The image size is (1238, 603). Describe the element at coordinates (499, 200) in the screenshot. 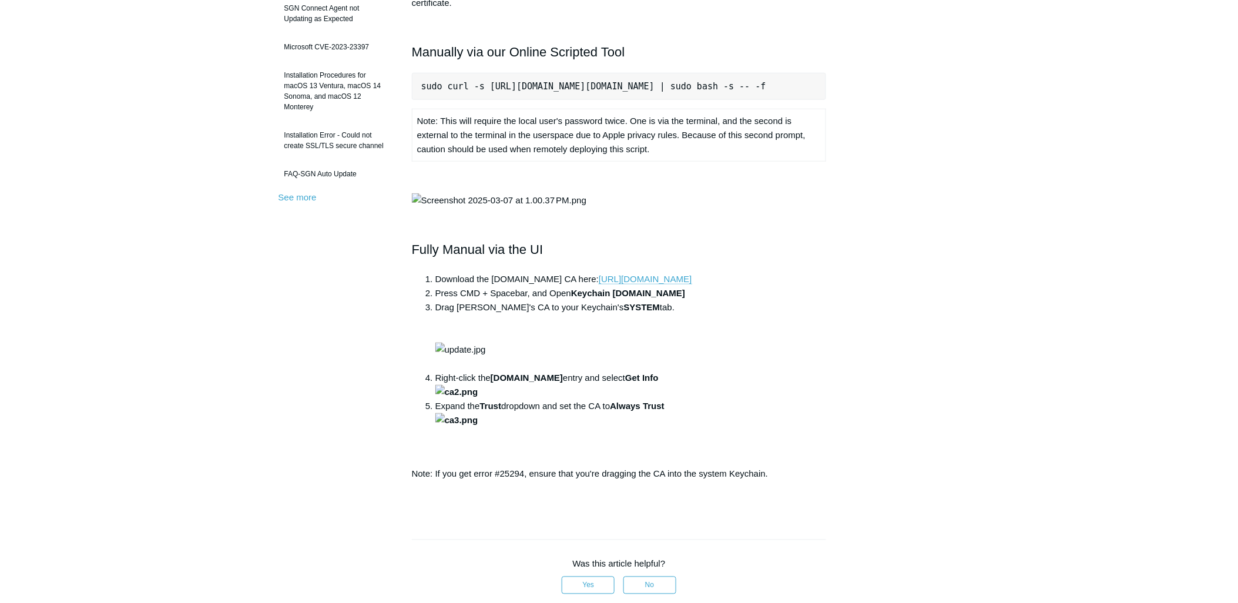

I see `img: Screenshot 2025-03-07 at 1.00.37 PM.png` at that location.